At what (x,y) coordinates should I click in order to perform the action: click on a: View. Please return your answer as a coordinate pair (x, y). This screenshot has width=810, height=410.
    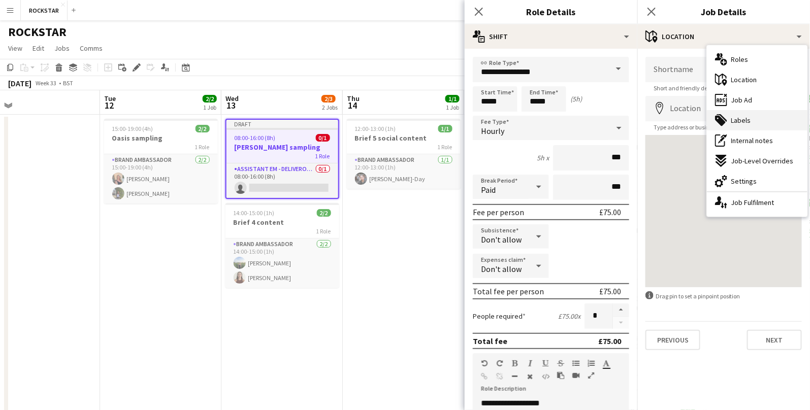
    Looking at the image, I should click on (15, 48).